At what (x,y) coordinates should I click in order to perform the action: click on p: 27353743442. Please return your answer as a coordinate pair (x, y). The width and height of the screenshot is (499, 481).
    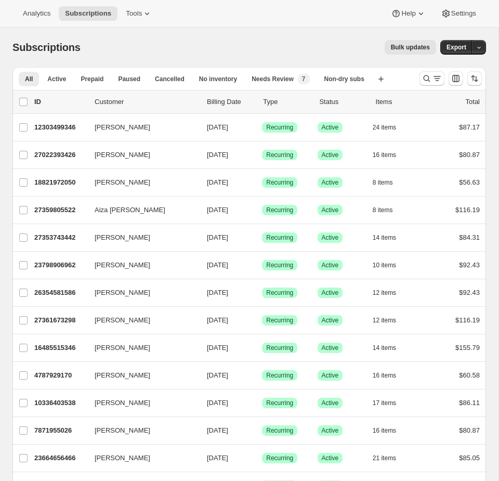
    Looking at the image, I should click on (60, 238).